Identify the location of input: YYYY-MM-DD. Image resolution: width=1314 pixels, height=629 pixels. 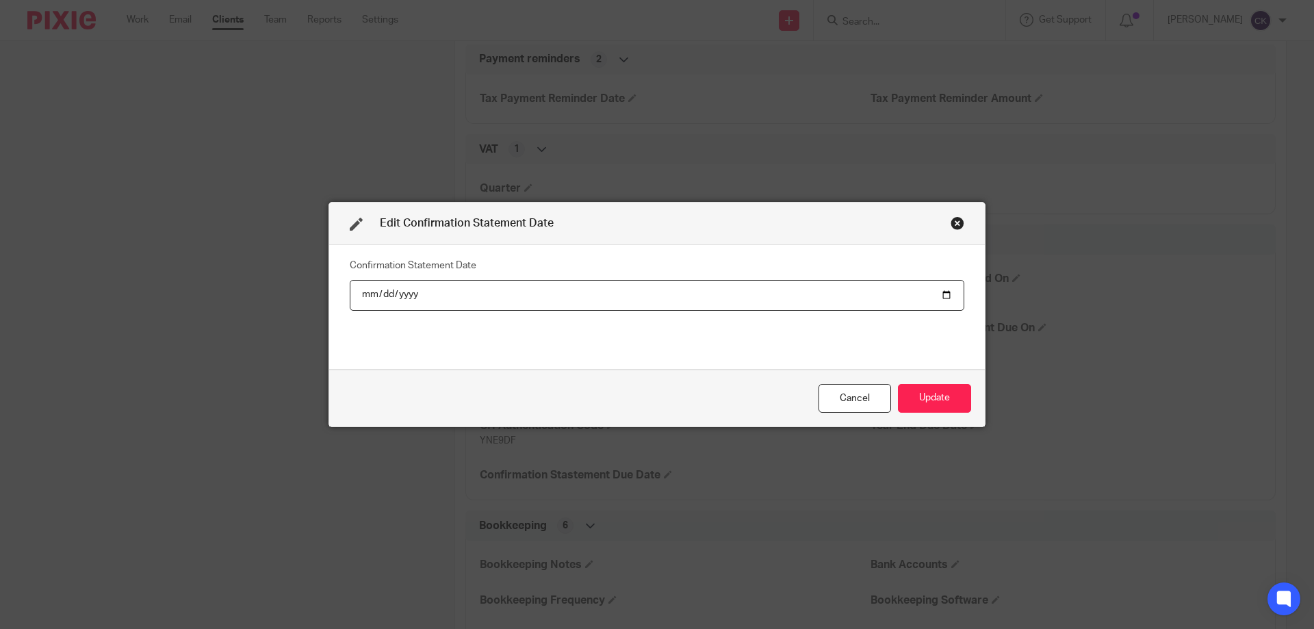
(657, 295).